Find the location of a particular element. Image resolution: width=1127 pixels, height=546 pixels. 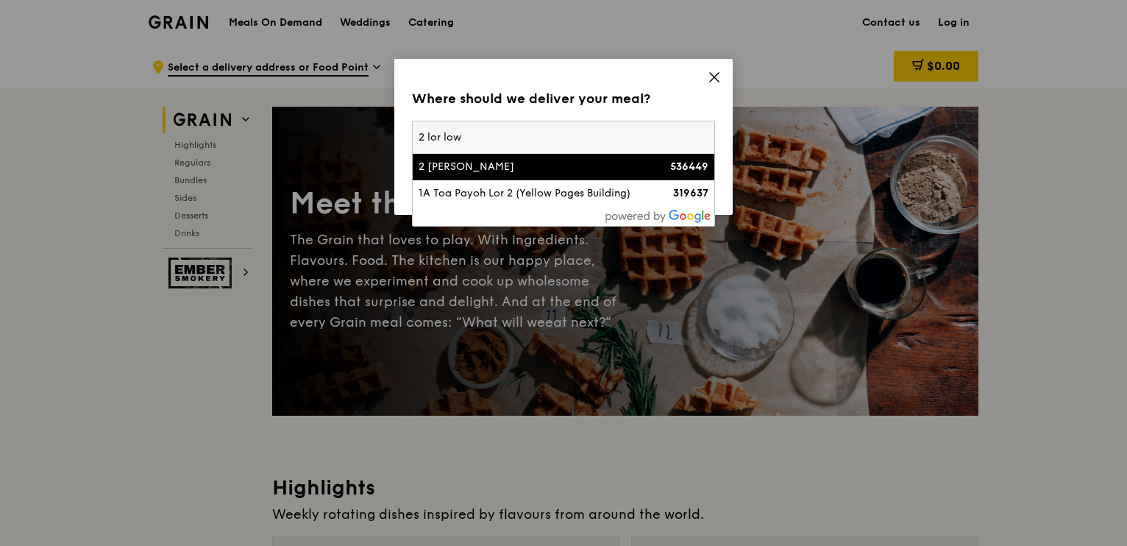

div: Where should we deliver your meal? is located at coordinates (563, 99).